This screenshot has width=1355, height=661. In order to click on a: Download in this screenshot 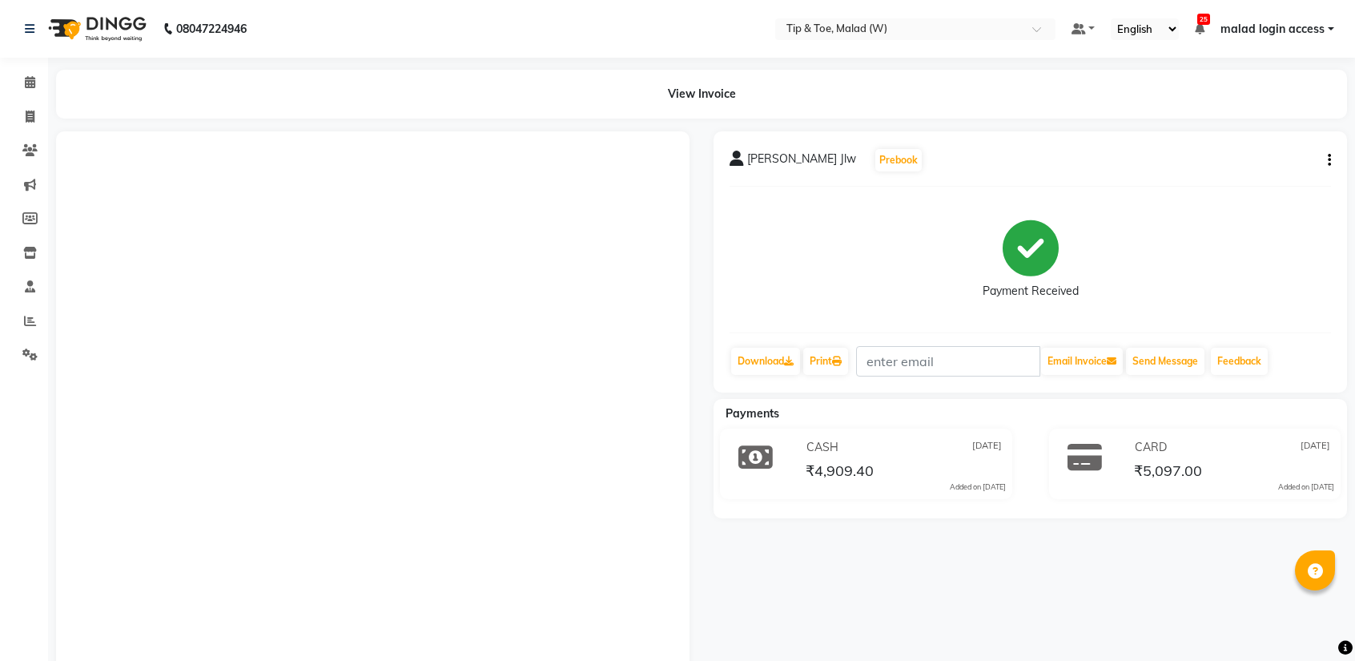, I will do `click(766, 361)`.